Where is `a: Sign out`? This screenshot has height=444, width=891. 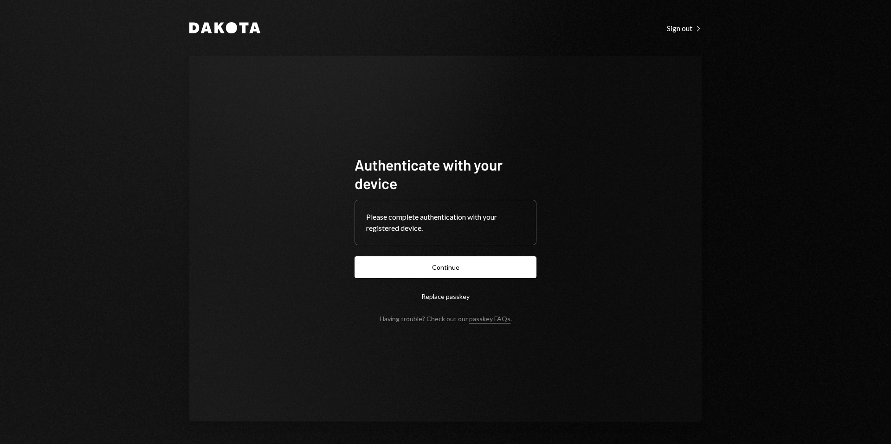
a: Sign out is located at coordinates (684, 28).